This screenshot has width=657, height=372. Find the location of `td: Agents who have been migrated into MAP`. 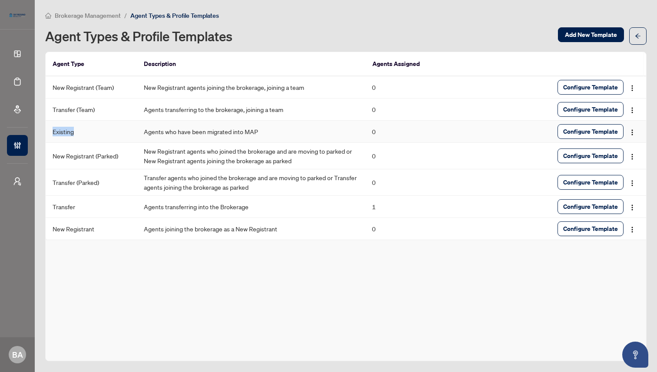

td: Agents who have been migrated into MAP is located at coordinates (251, 132).